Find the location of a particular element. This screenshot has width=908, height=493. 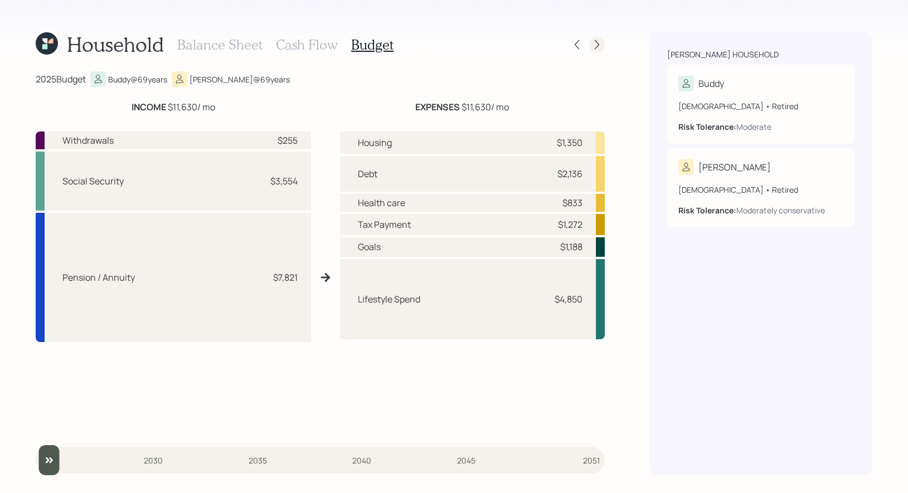

div: $833 is located at coordinates (572, 203).